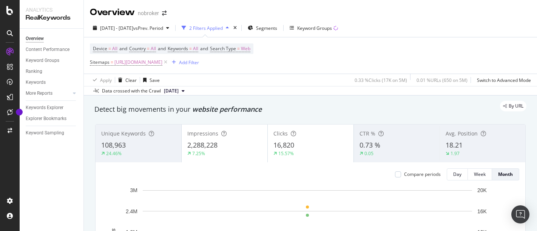 This screenshot has height=231, width=537. I want to click on div: Compare periods, so click(422, 174).